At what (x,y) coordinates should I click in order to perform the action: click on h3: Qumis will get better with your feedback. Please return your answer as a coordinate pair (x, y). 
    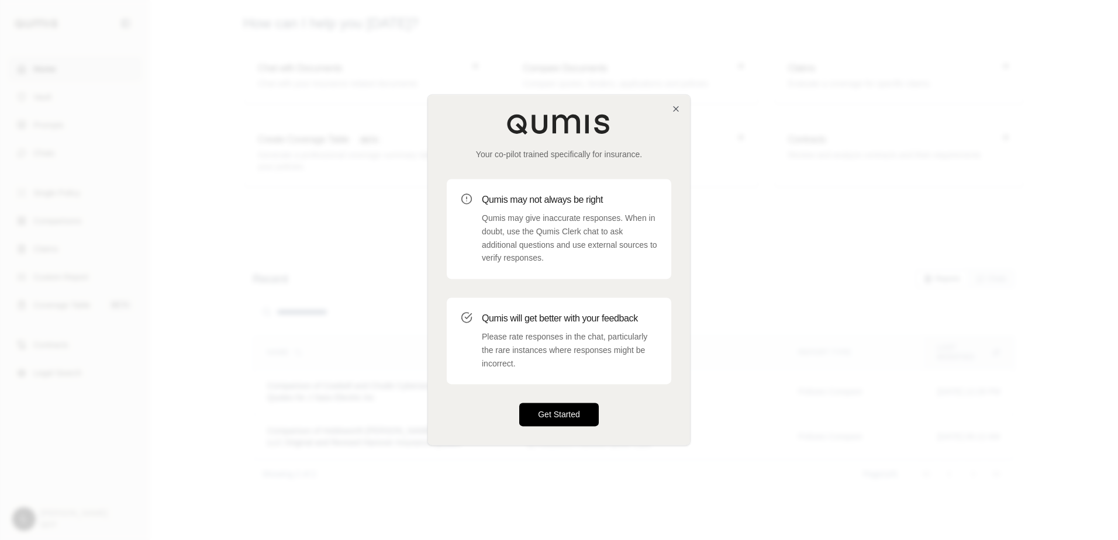
    Looking at the image, I should click on (569, 319).